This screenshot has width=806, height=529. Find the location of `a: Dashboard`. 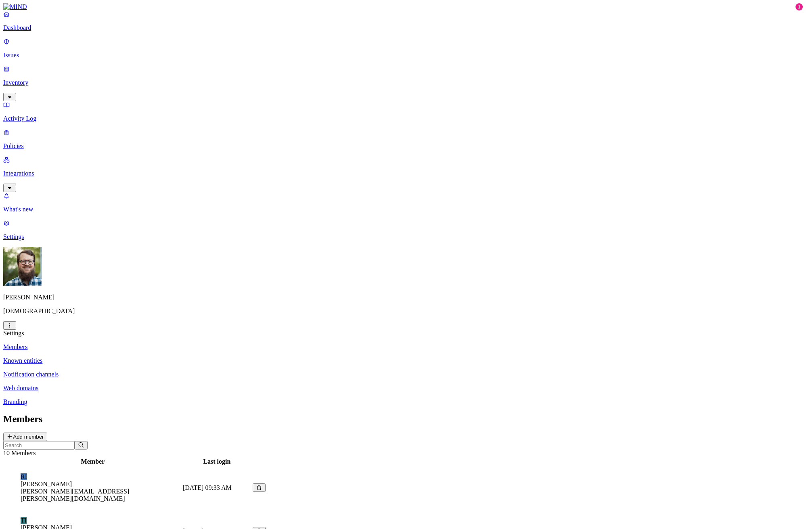

a: Dashboard is located at coordinates (403, 21).